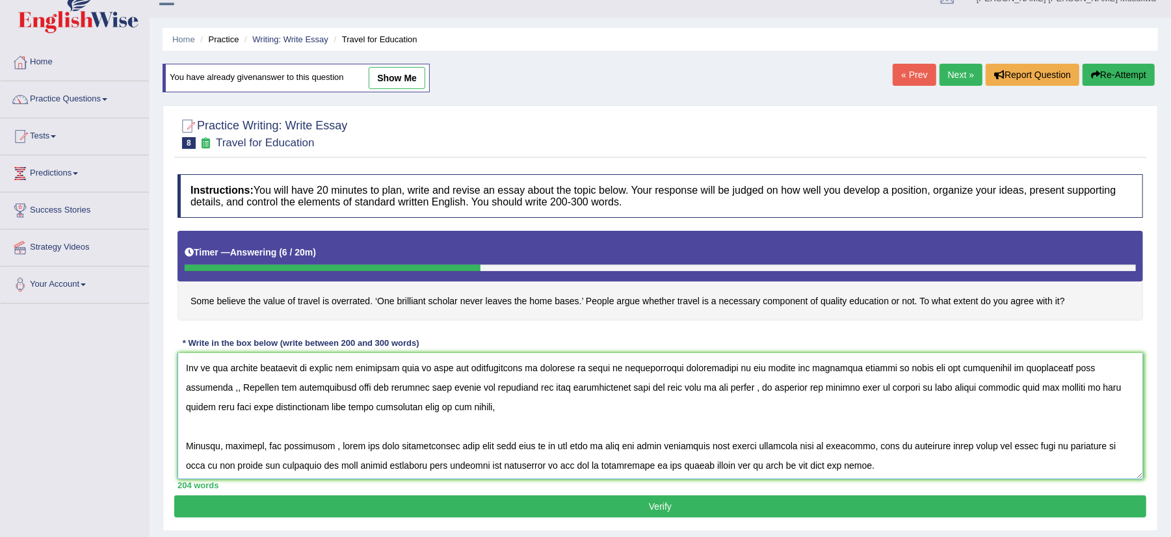 This screenshot has width=1171, height=537. What do you see at coordinates (265, 142) in the screenshot?
I see `small: Travel for Education` at bounding box center [265, 142].